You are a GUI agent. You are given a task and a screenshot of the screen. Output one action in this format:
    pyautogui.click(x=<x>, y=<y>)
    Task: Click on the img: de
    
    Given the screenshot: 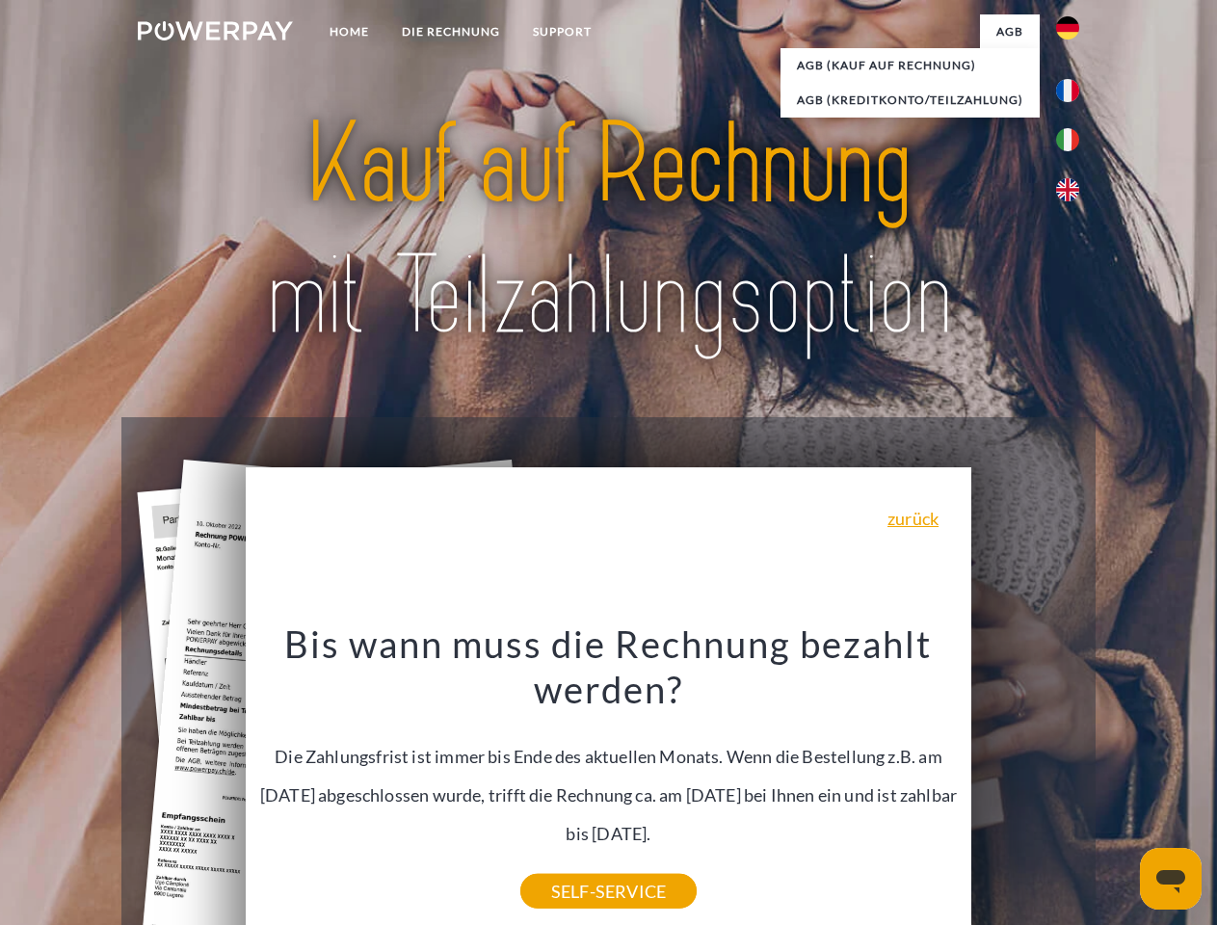 What is the action you would take?
    pyautogui.click(x=1068, y=28)
    